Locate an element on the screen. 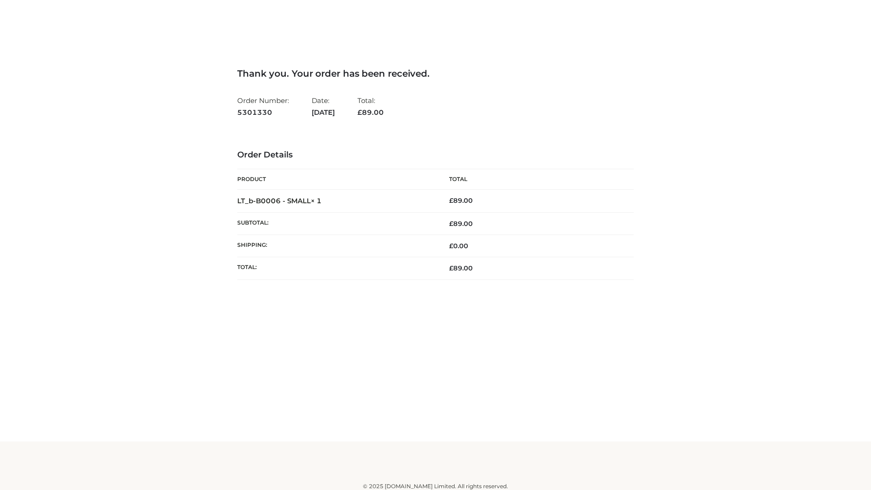 The width and height of the screenshot is (871, 490). li: Order Number: is located at coordinates (263, 106).